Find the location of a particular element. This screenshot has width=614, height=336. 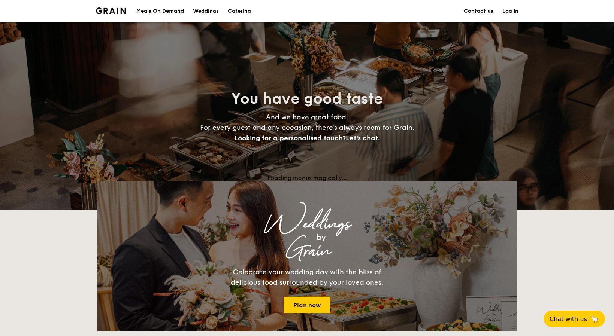

div: Loading menus magically... is located at coordinates (307, 178).